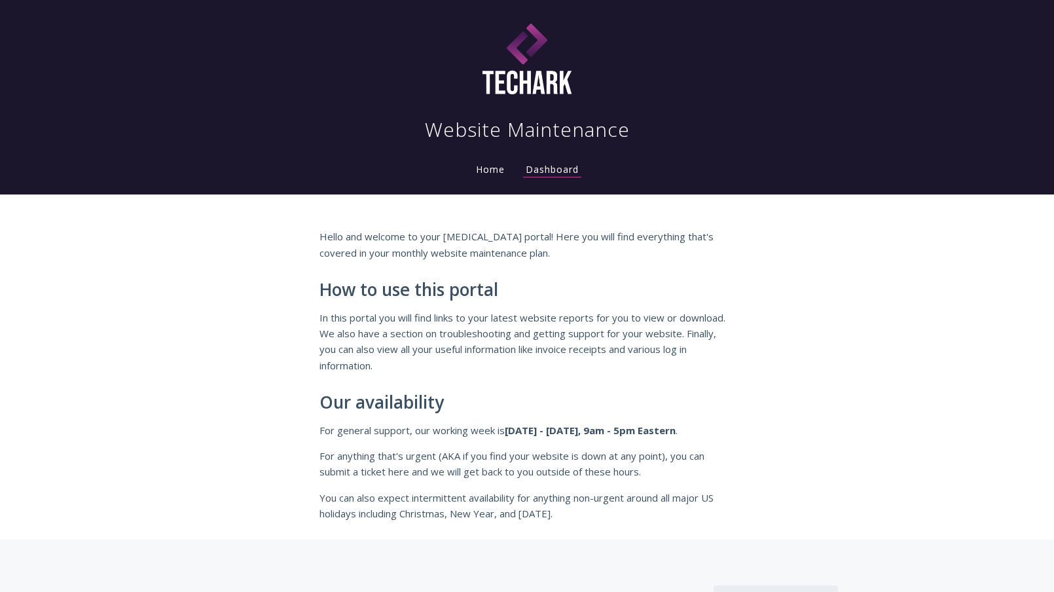  I want to click on h2: Our availability, so click(527, 403).